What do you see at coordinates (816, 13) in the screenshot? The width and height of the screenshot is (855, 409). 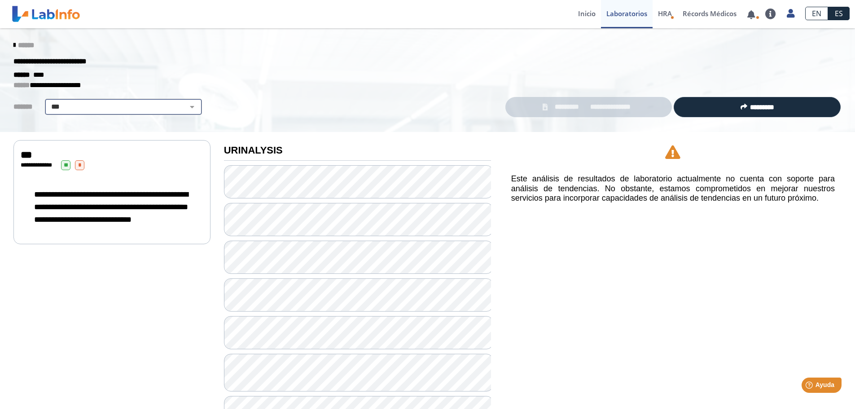 I see `a: EN` at bounding box center [816, 13].